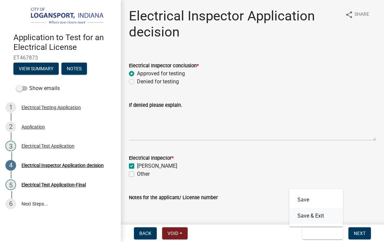  What do you see at coordinates (359, 234) in the screenshot?
I see `button: Next` at bounding box center [359, 234].